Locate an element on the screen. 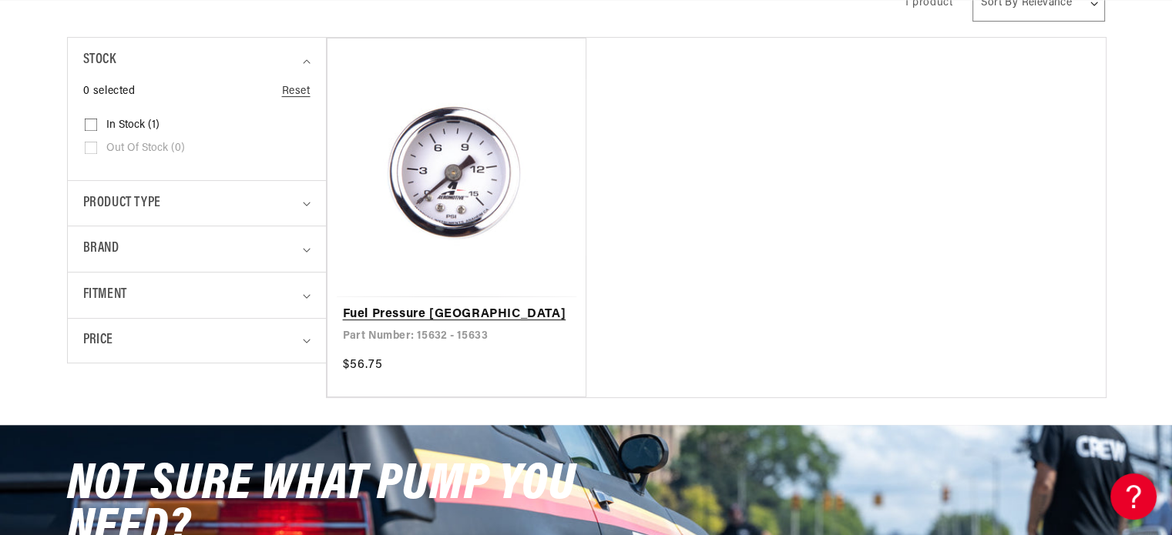 Image resolution: width=1172 pixels, height=535 pixels. summary: Product type (0 selected) is located at coordinates (196, 203).